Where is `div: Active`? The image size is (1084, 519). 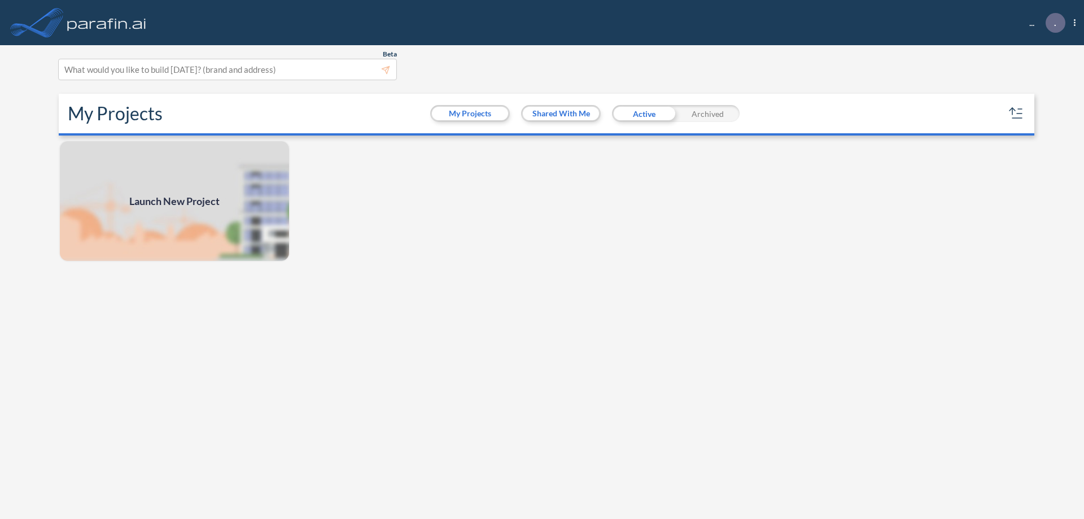
div: Active is located at coordinates (643, 113).